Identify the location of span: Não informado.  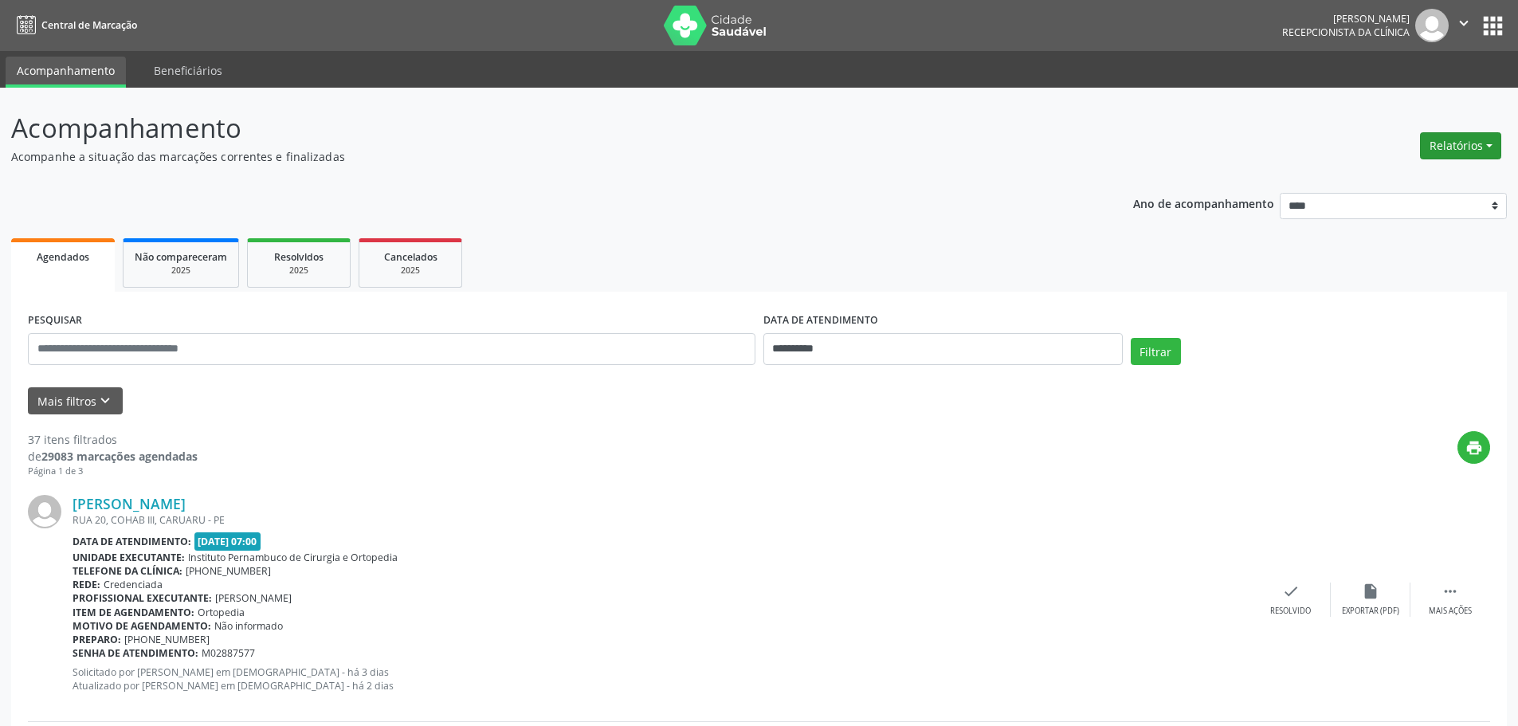
(249, 625).